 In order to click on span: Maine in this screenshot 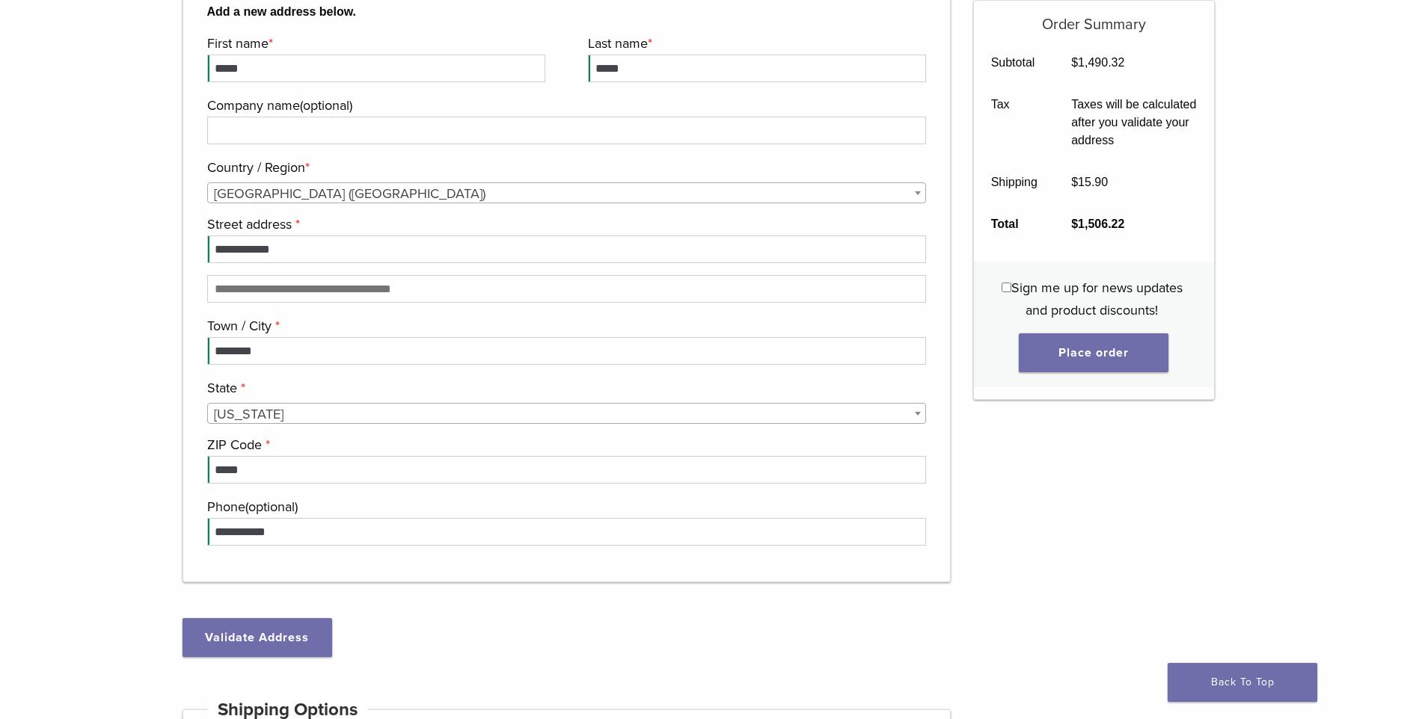, I will do `click(567, 414)`.